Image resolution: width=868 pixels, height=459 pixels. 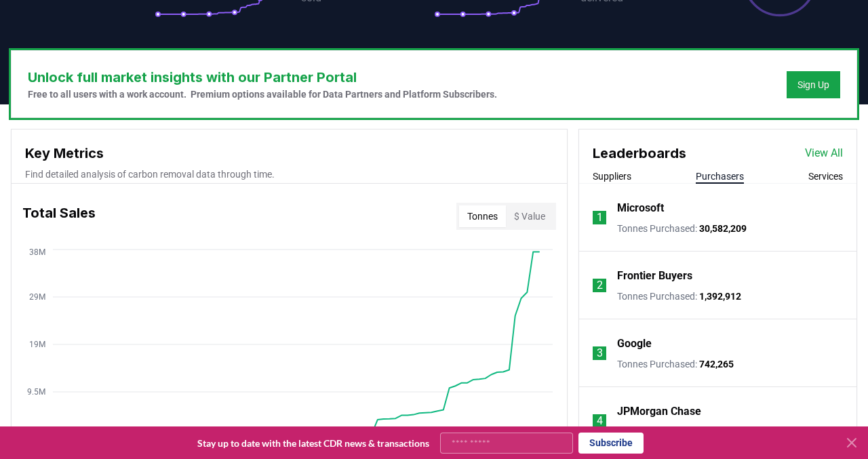 What do you see at coordinates (36, 392) in the screenshot?
I see `tspan: 9.5M` at bounding box center [36, 392].